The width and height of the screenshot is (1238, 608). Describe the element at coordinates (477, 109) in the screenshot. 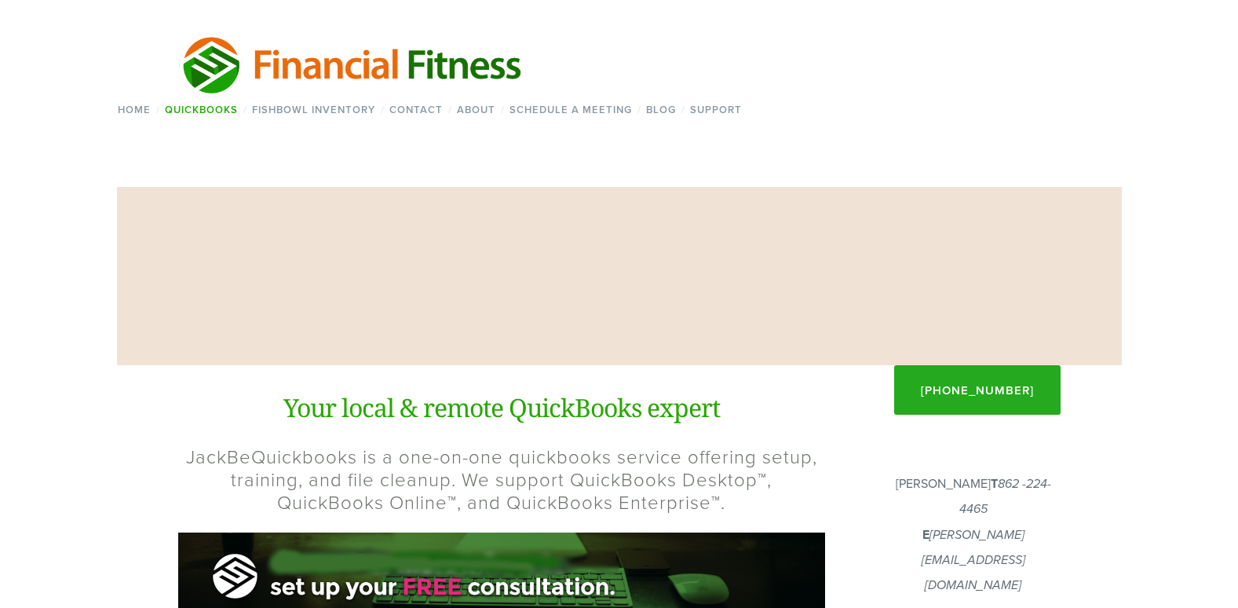

I see `a: About` at that location.